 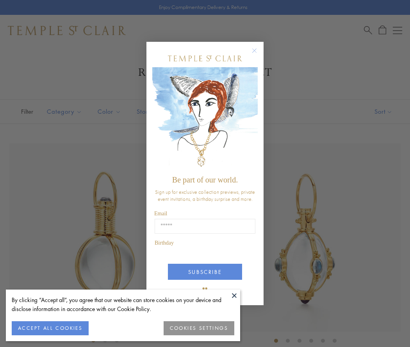 I want to click on div: By clicking “Accept all”, you agree that our website can store cookies on your device and disclos..., so click(x=123, y=304).